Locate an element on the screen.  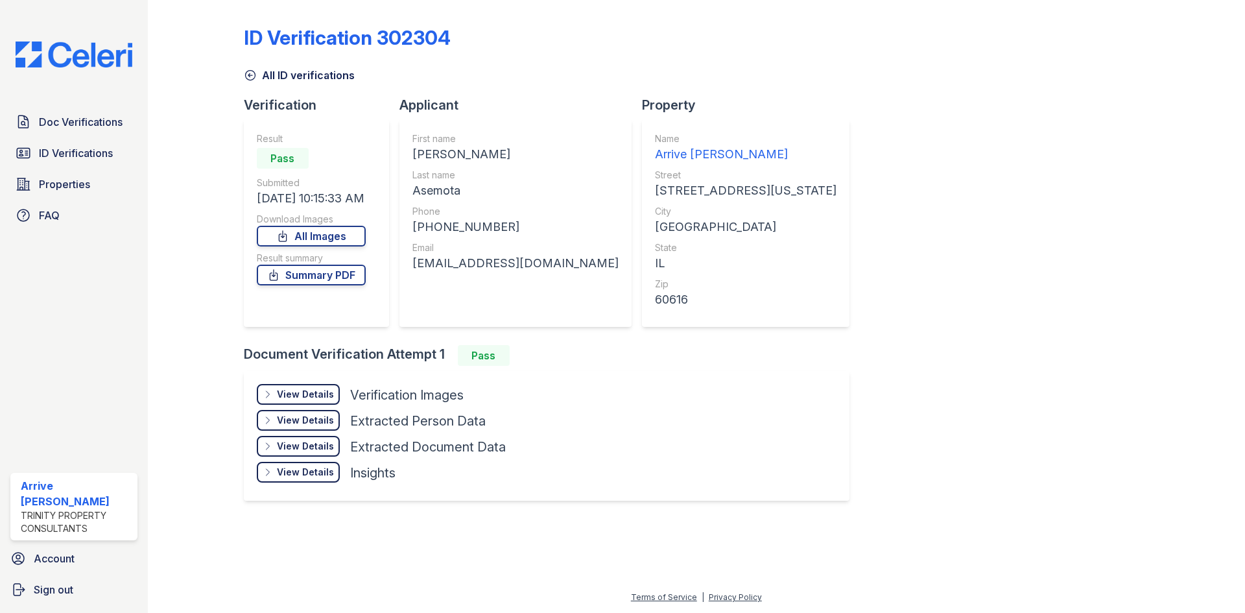
span: Doc Verifications is located at coordinates (80, 122).